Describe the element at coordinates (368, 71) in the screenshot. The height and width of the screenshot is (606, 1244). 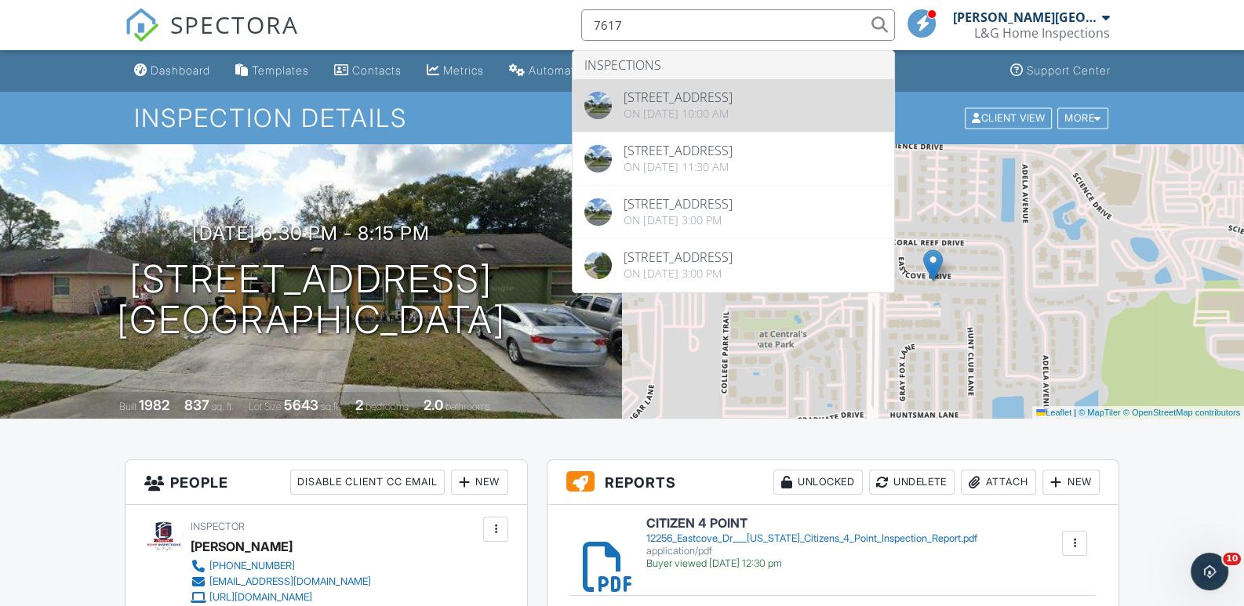
I see `a: Contacts` at that location.